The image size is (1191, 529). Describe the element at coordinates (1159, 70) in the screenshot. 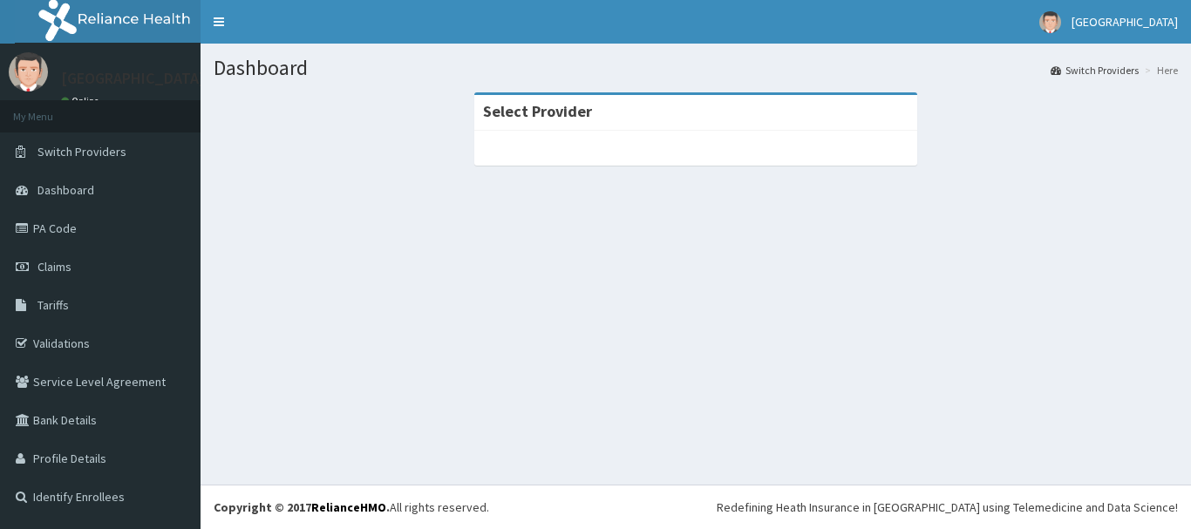

I see `li: Here` at that location.